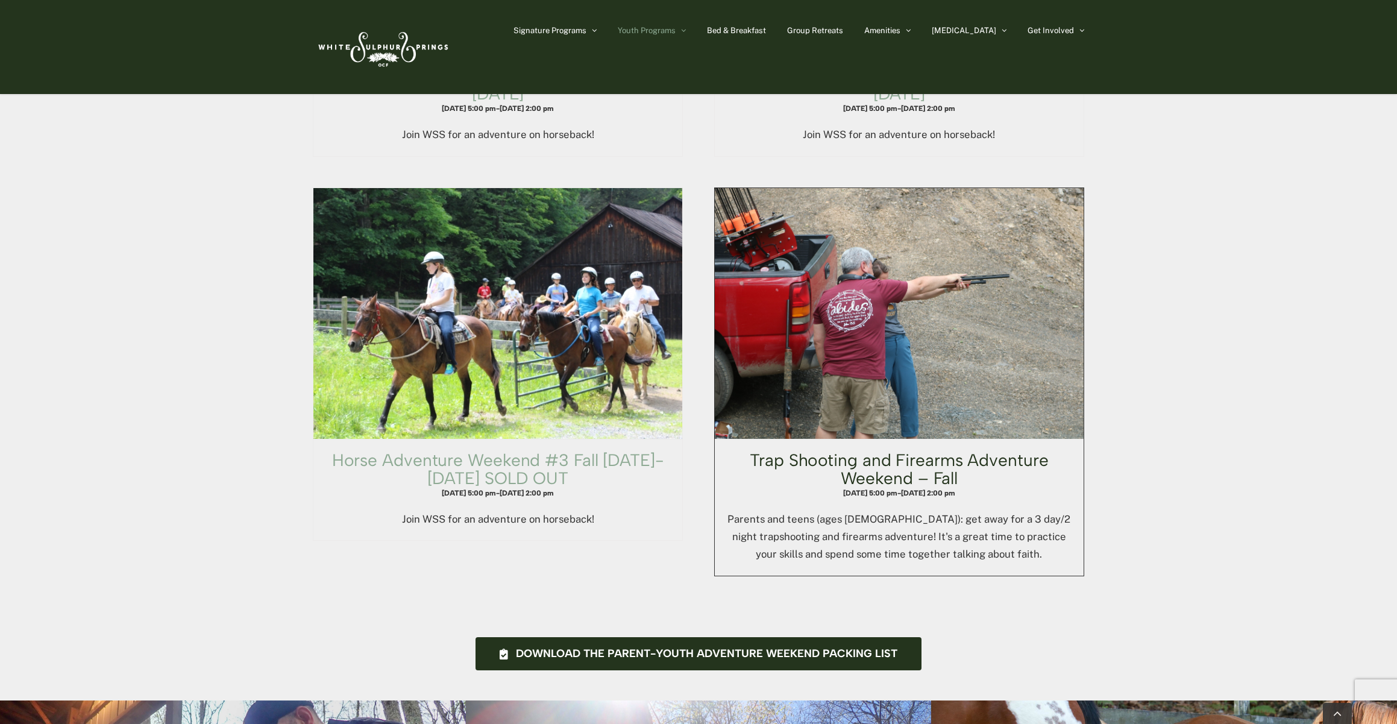 The height and width of the screenshot is (724, 1397). What do you see at coordinates (736, 30) in the screenshot?
I see `span: Bed & Breakfast` at bounding box center [736, 30].